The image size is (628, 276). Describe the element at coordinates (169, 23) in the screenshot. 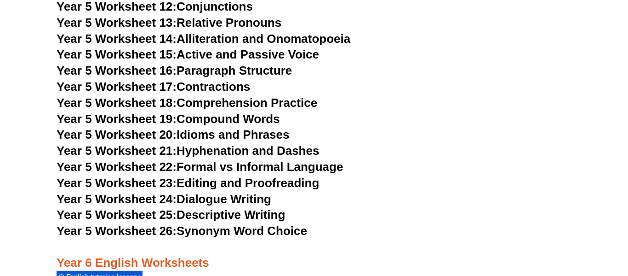

I see `a: Year 5 Worksheet 13:Relative Pronouns` at that location.